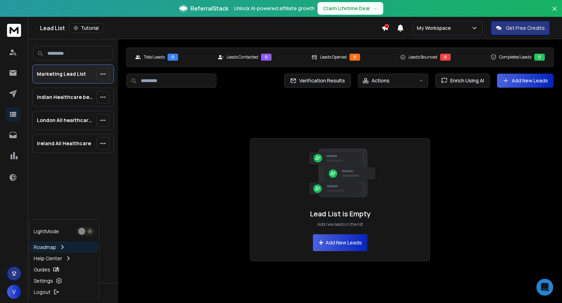 This screenshot has width=562, height=303. What do you see at coordinates (65, 97) in the screenshot?
I see `p: Indian Healthcare below 25 all` at bounding box center [65, 97].